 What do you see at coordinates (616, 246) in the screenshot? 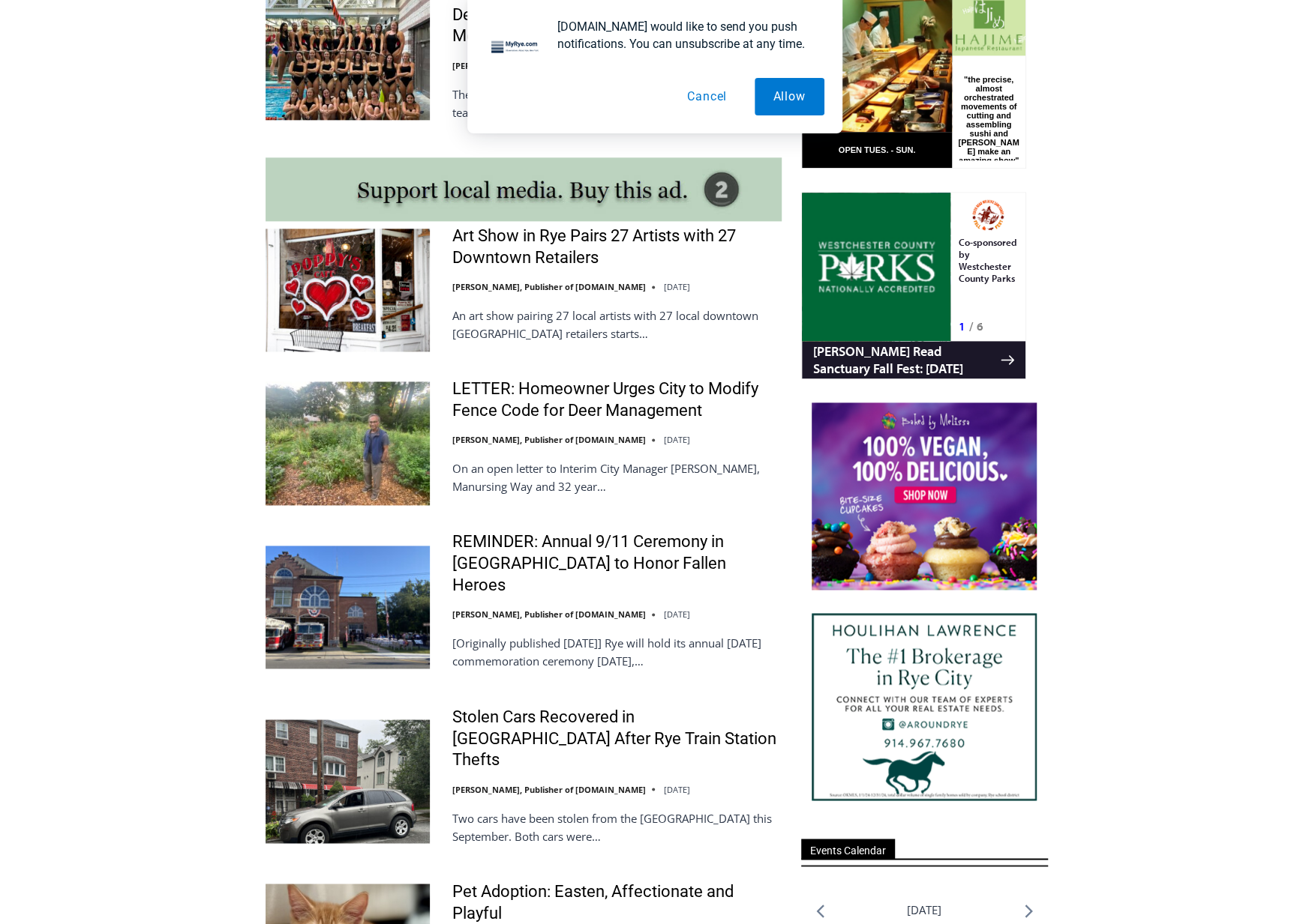
I see `a: Art Show in Rye Pairs 27 Artists with 27 Downtown Retailers` at bounding box center [616, 246].